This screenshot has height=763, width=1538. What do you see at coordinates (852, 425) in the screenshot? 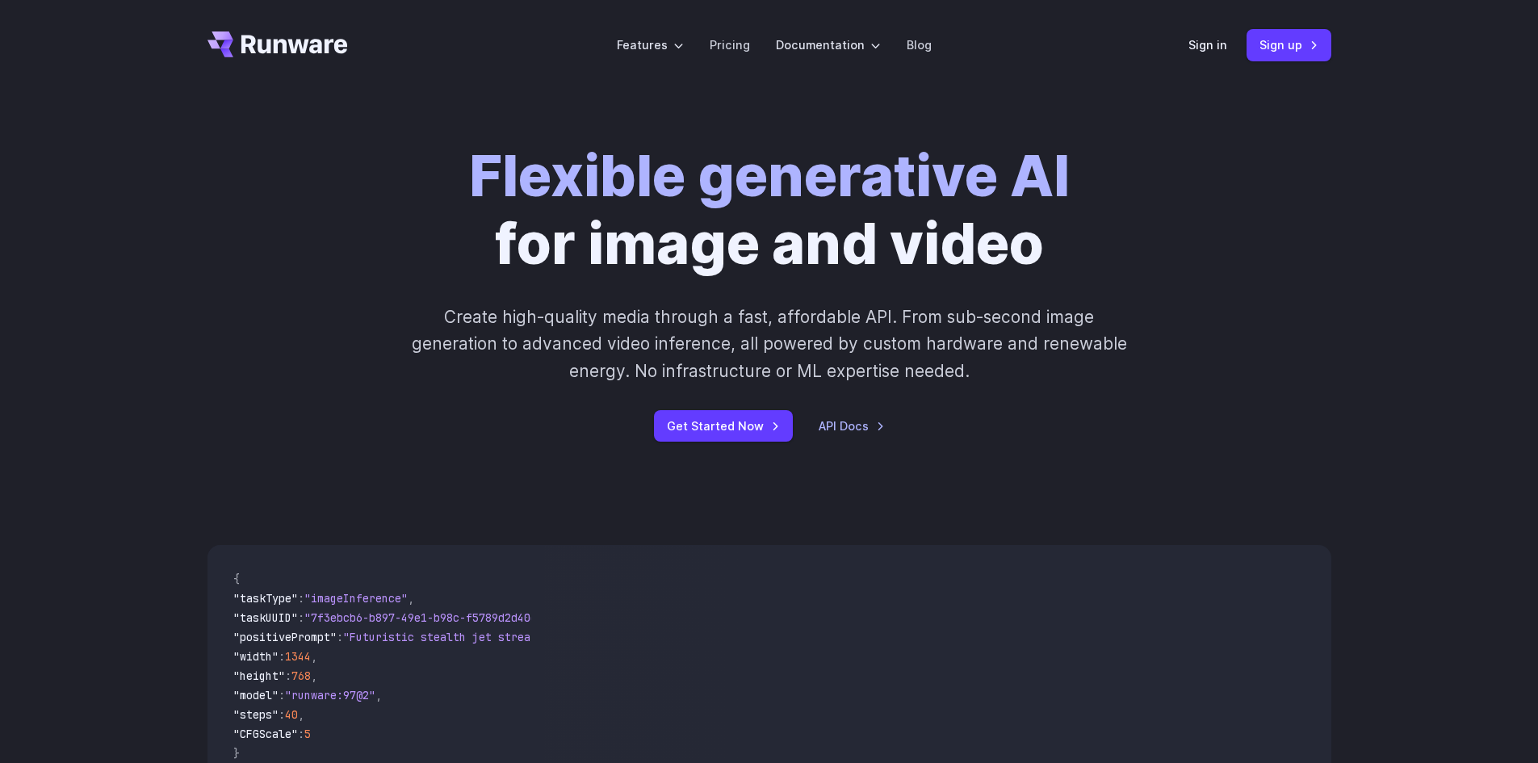
I see `a: API Docs` at bounding box center [852, 425].